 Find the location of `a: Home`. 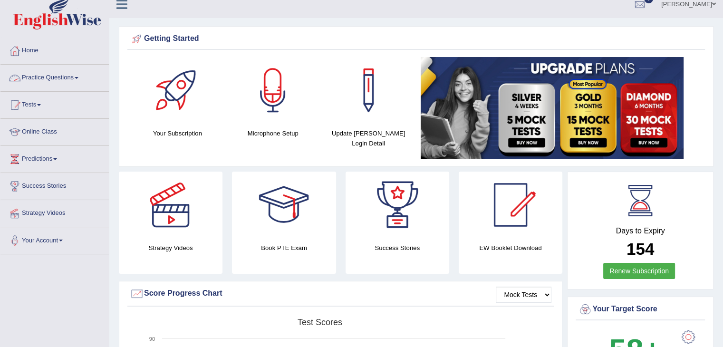

a: Home is located at coordinates (55, 49).